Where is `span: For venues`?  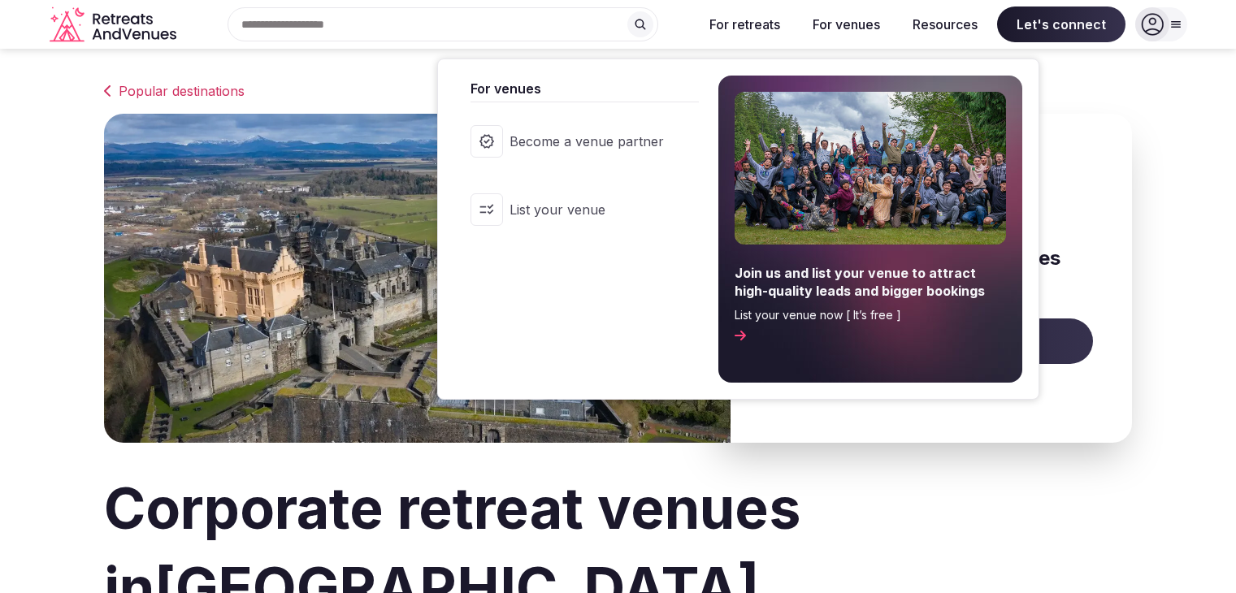 span: For venues is located at coordinates (584, 89).